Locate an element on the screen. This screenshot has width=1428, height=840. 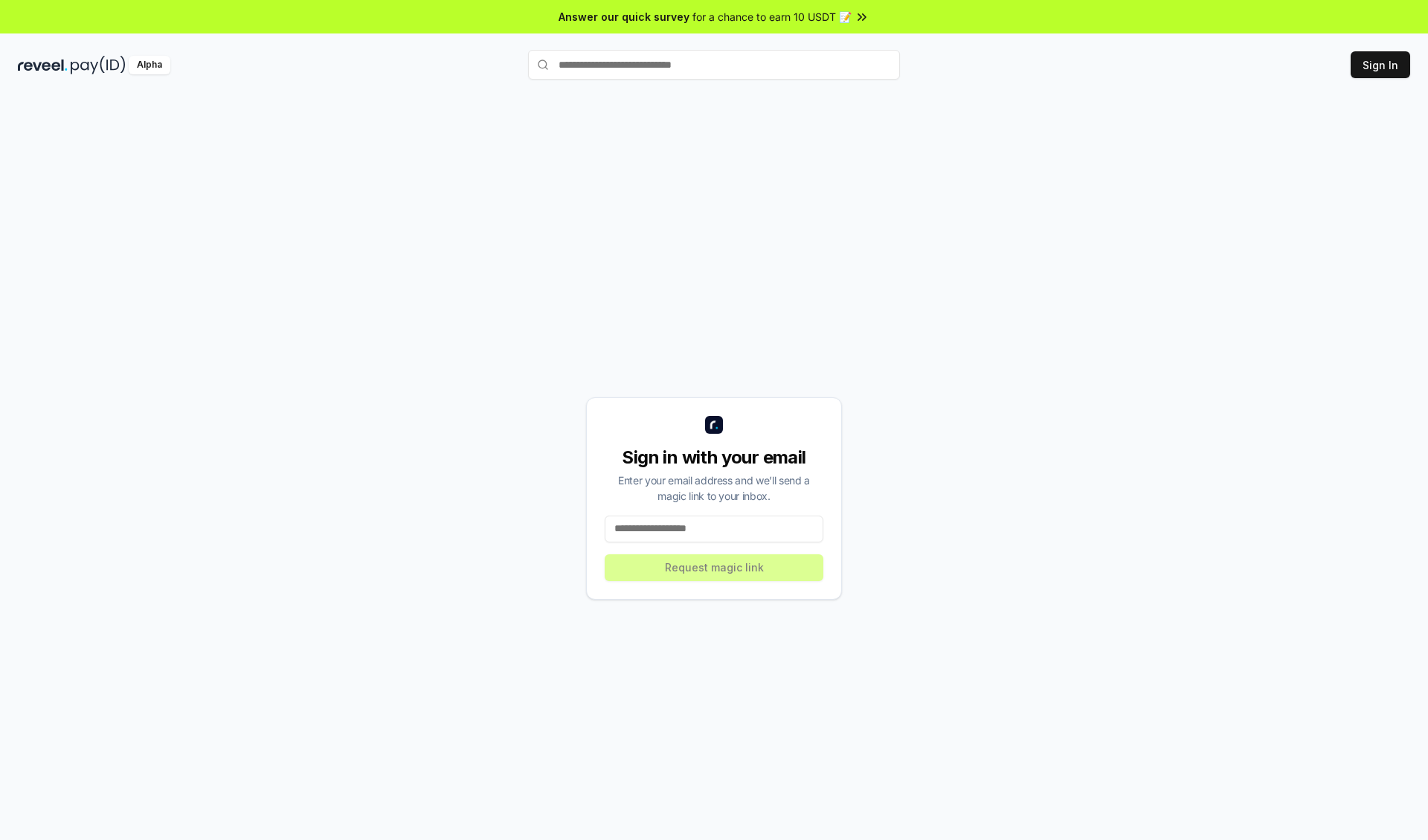
span: Answer our quick survey is located at coordinates (624, 16).